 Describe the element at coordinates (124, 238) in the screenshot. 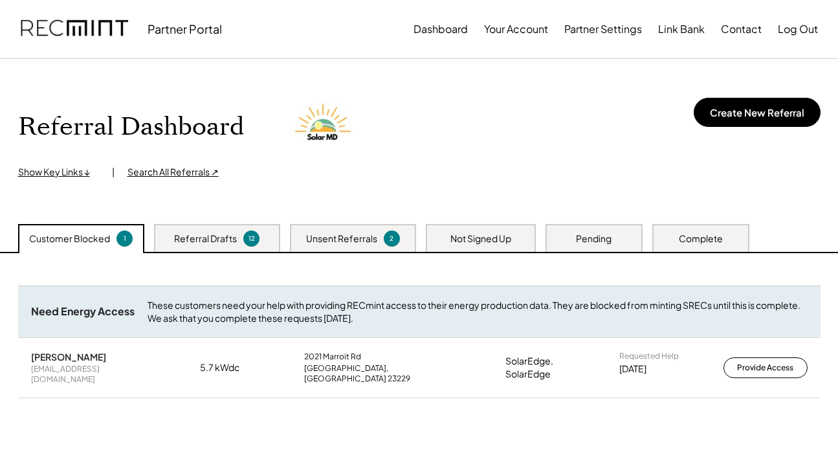

I see `div: 1` at that location.